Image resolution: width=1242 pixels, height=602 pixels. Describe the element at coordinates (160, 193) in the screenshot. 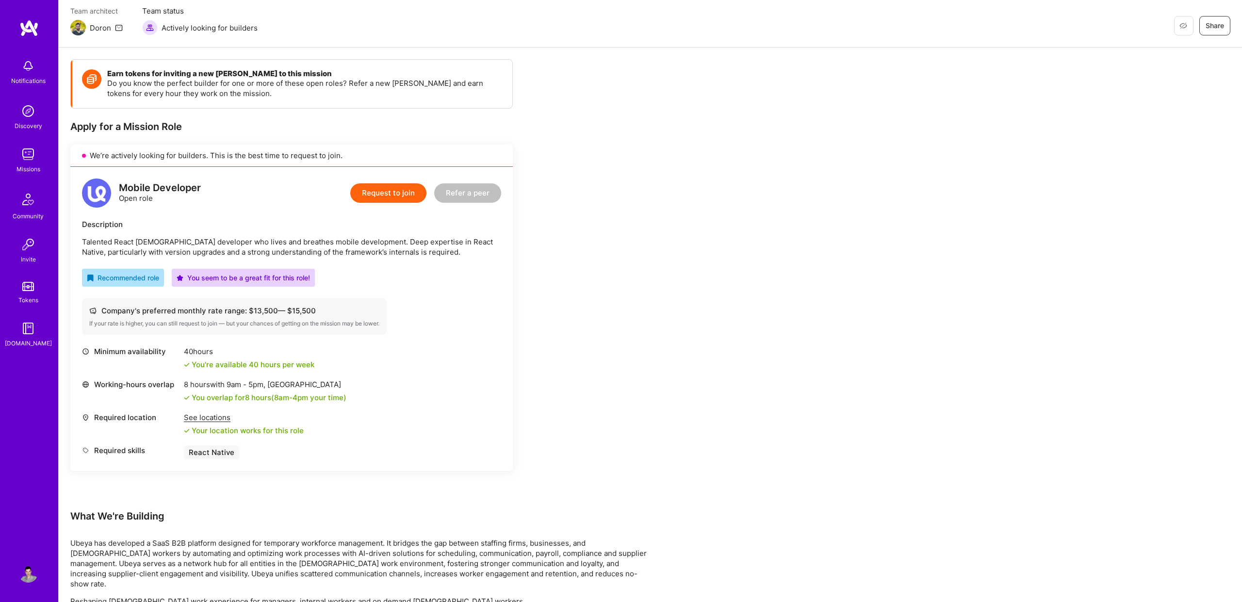

I see `div: Open role` at that location.